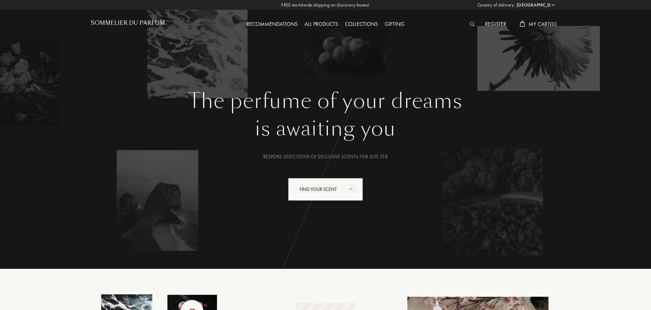 This screenshot has width=651, height=310. What do you see at coordinates (472, 24) in the screenshot?
I see `img: search_icn_white.svg` at bounding box center [472, 24].